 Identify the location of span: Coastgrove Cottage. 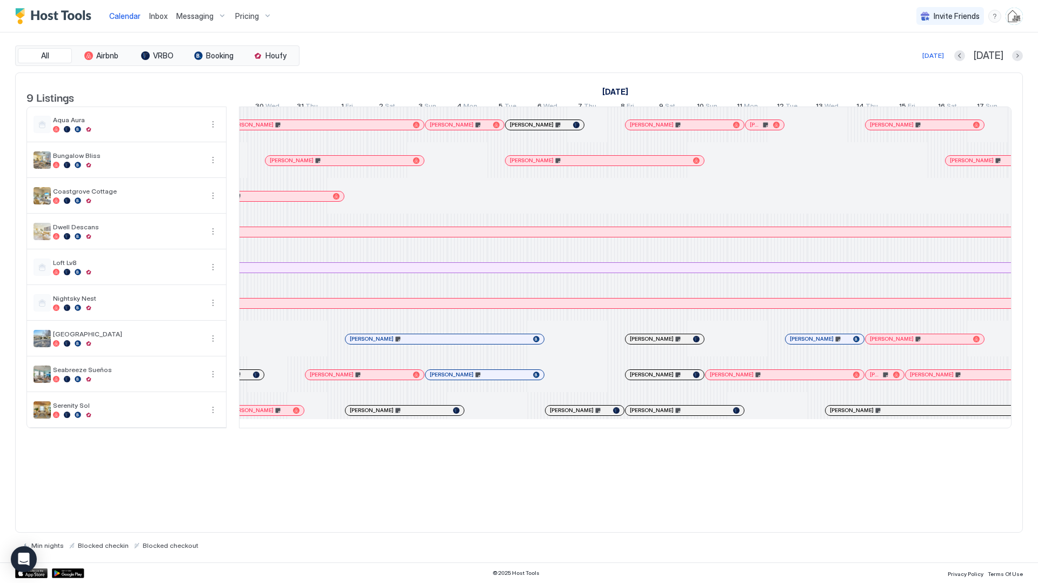
(128, 191).